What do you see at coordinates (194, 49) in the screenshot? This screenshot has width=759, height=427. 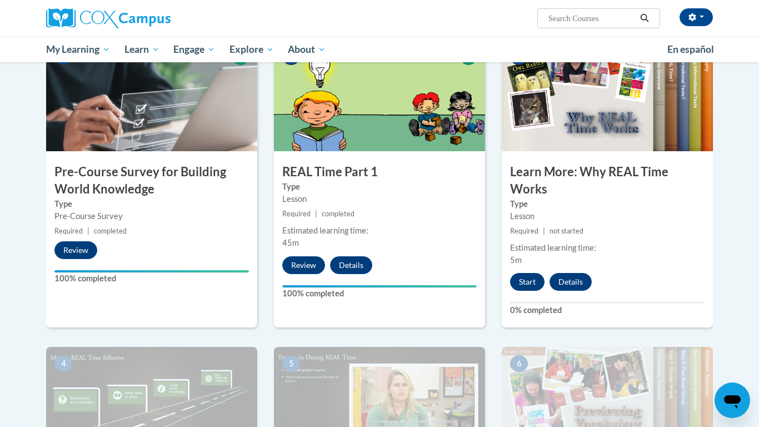 I see `a: Engage` at bounding box center [194, 49].